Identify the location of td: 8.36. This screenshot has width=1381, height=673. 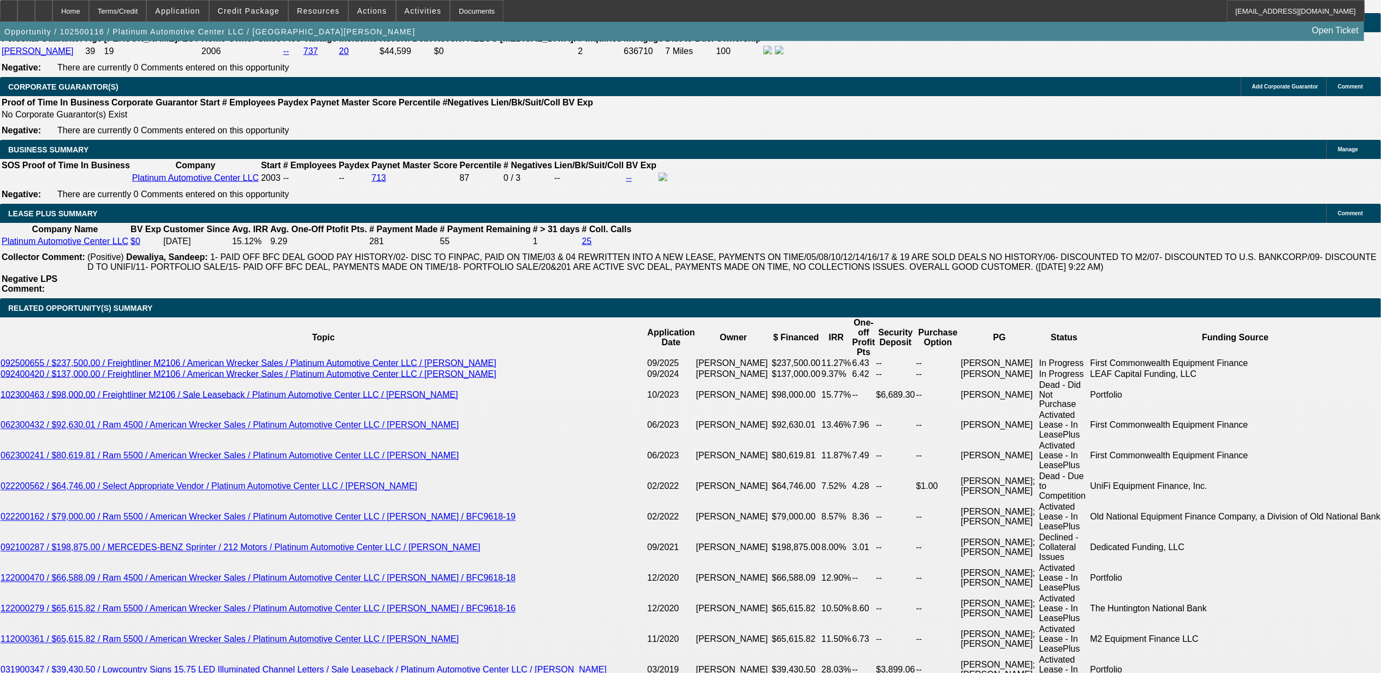
(864, 517).